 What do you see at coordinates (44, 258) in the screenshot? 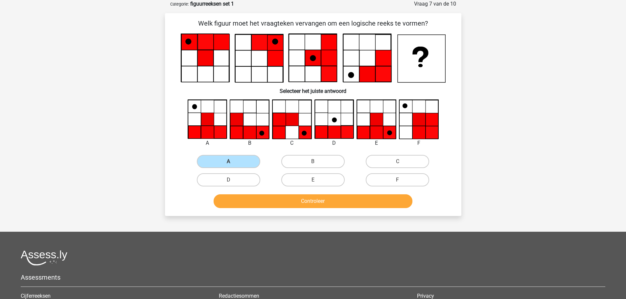
I see `img: Assessly logo` at bounding box center [44, 258].